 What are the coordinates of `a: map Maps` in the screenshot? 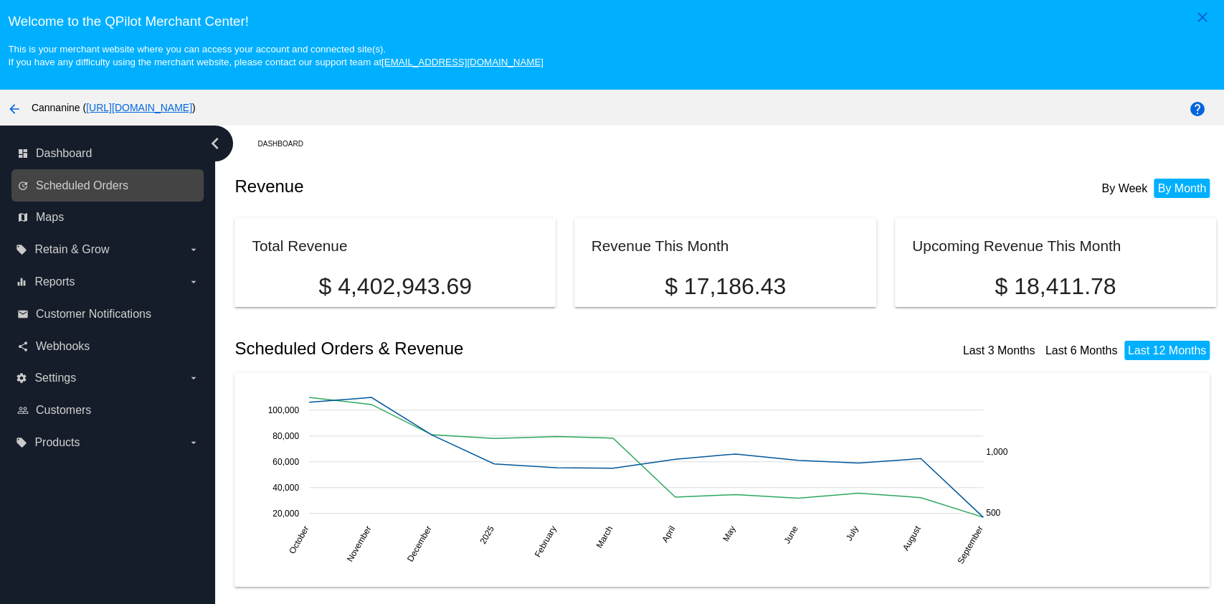 It's located at (108, 217).